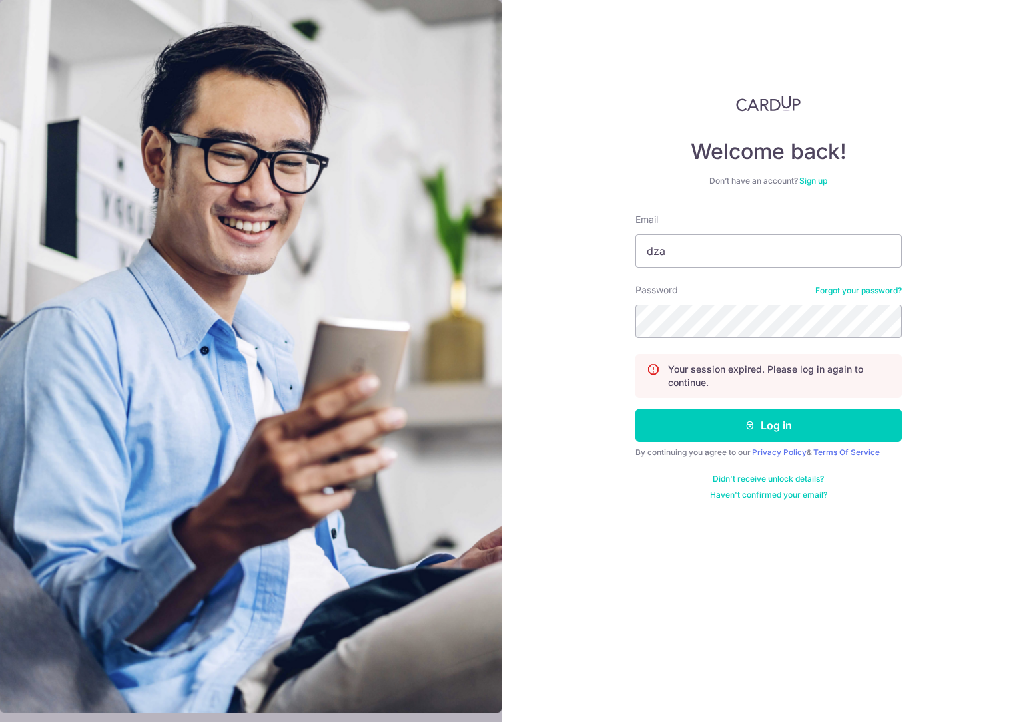 The height and width of the screenshot is (722, 1035). Describe the element at coordinates (647, 220) in the screenshot. I see `label: Email` at that location.